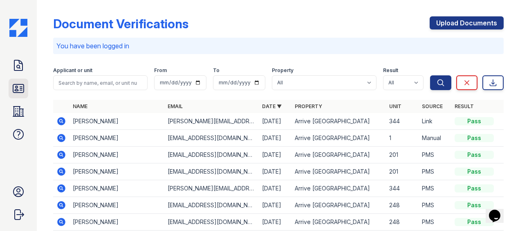 Image resolution: width=520 pixels, height=231 pixels. I want to click on a: Email, so click(175, 106).